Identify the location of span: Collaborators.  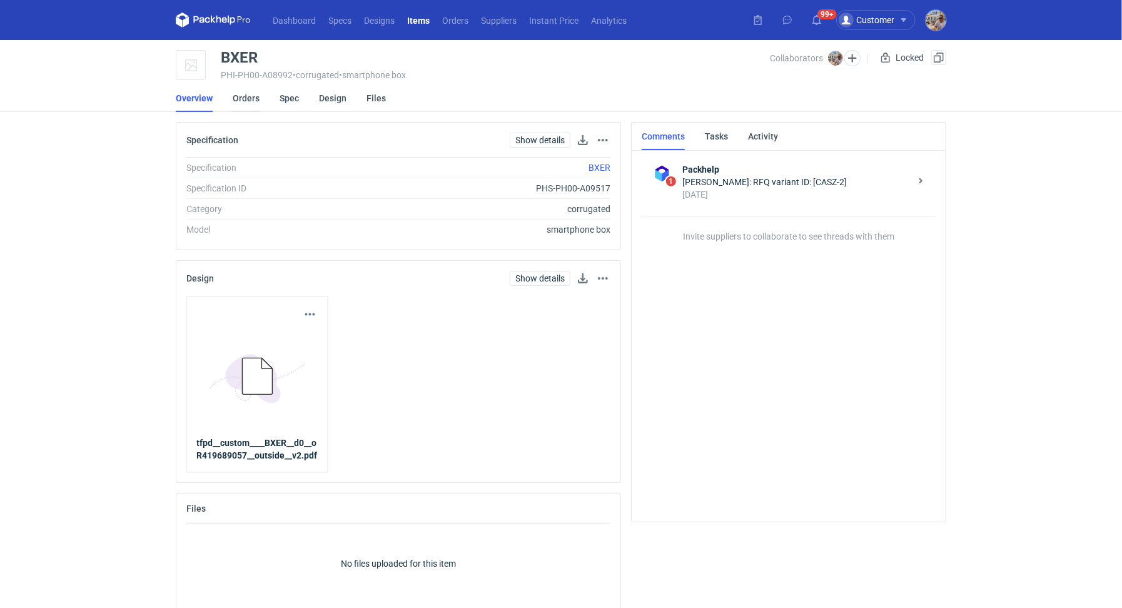
(796, 58).